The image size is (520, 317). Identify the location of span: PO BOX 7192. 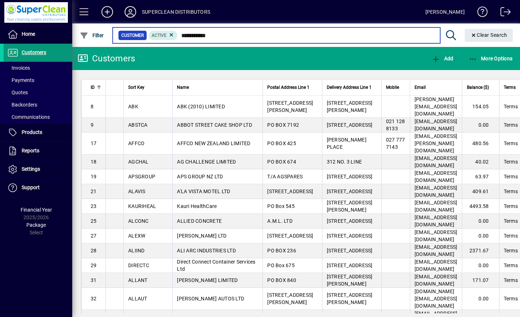
(283, 125).